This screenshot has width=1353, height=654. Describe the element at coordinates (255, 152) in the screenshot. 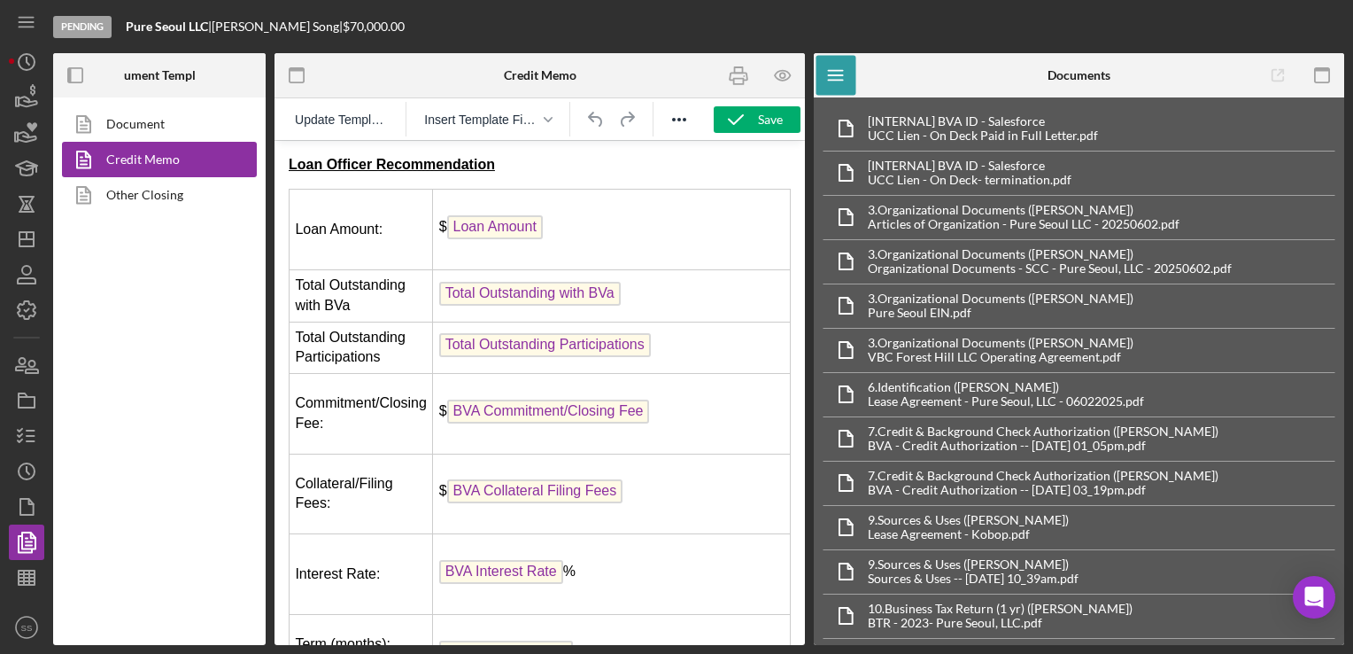

I see `span: Total Outstanding with BVa` at that location.